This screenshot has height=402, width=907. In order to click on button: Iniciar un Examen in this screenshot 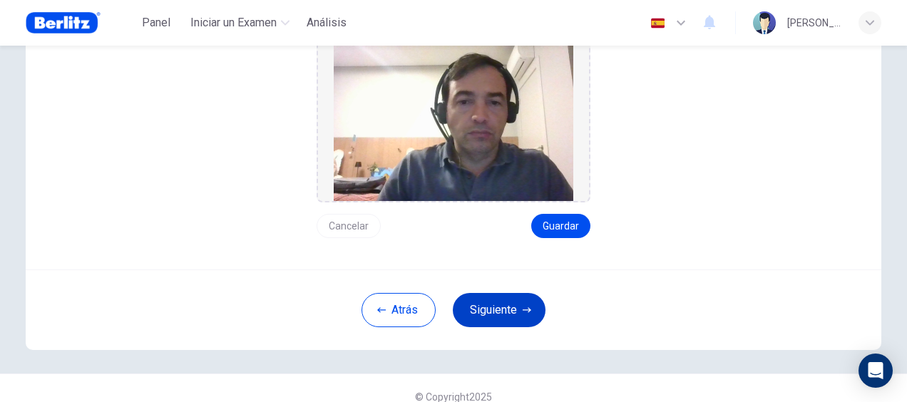, I will do `click(239, 23)`.